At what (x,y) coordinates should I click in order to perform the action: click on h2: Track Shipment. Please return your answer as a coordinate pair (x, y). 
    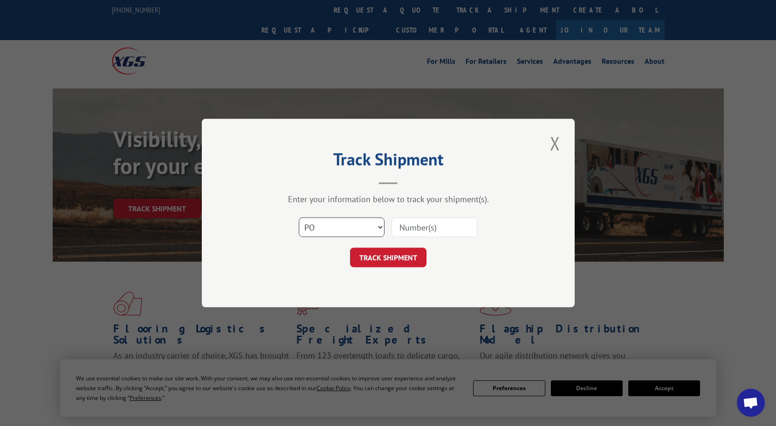
    Looking at the image, I should click on (388, 162).